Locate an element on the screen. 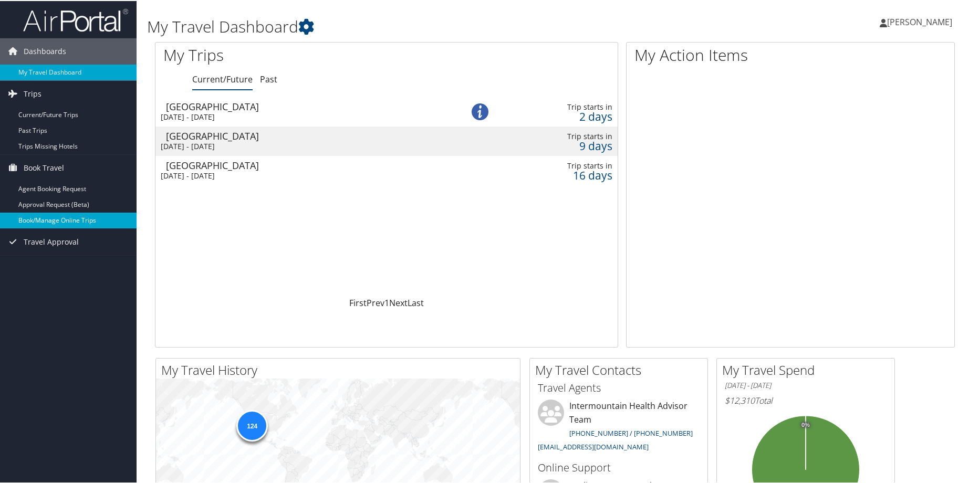 This screenshot has height=483, width=969. h2: My Travel Contacts is located at coordinates (621, 369).